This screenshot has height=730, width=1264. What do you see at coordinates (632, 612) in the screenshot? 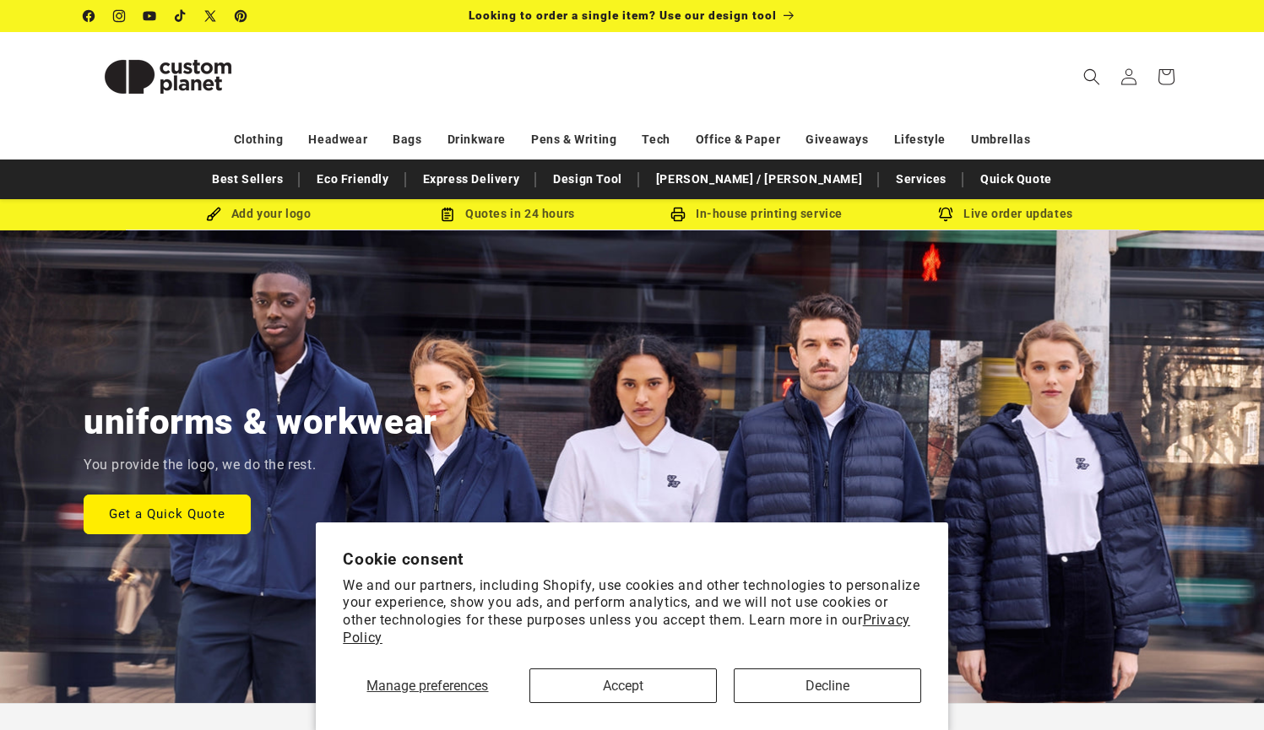
I see `p: We and our partners, including Shopify, use cookies and other technologies to personalize your ex...` at bounding box center [632, 612].